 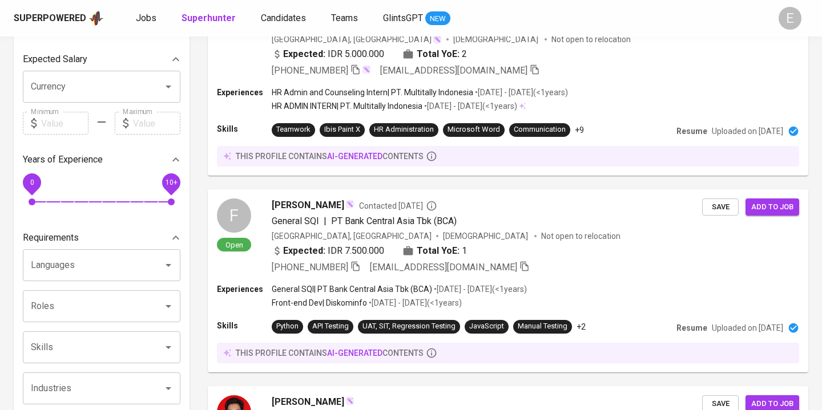 What do you see at coordinates (772, 207) in the screenshot?
I see `span: Add to job` at bounding box center [772, 207].